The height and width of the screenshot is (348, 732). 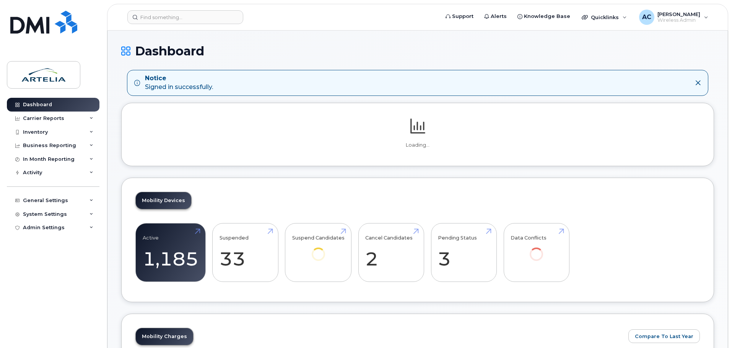 I want to click on a: Data Conflicts, so click(x=536, y=249).